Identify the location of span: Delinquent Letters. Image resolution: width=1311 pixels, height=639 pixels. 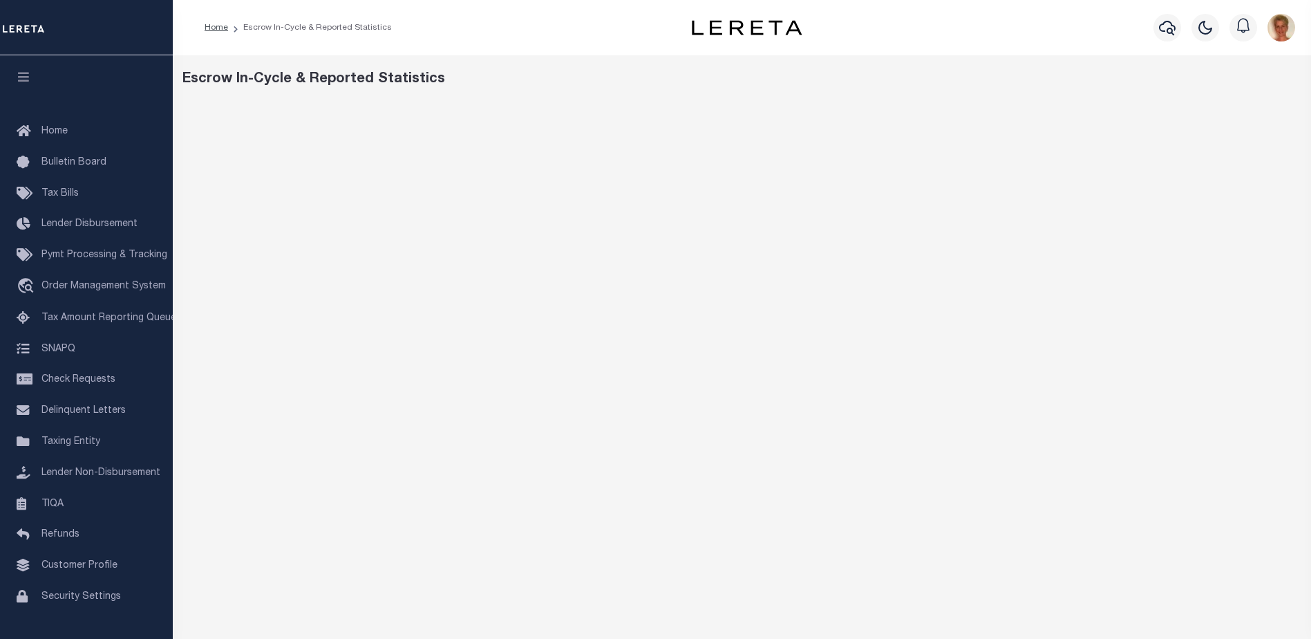
(84, 410).